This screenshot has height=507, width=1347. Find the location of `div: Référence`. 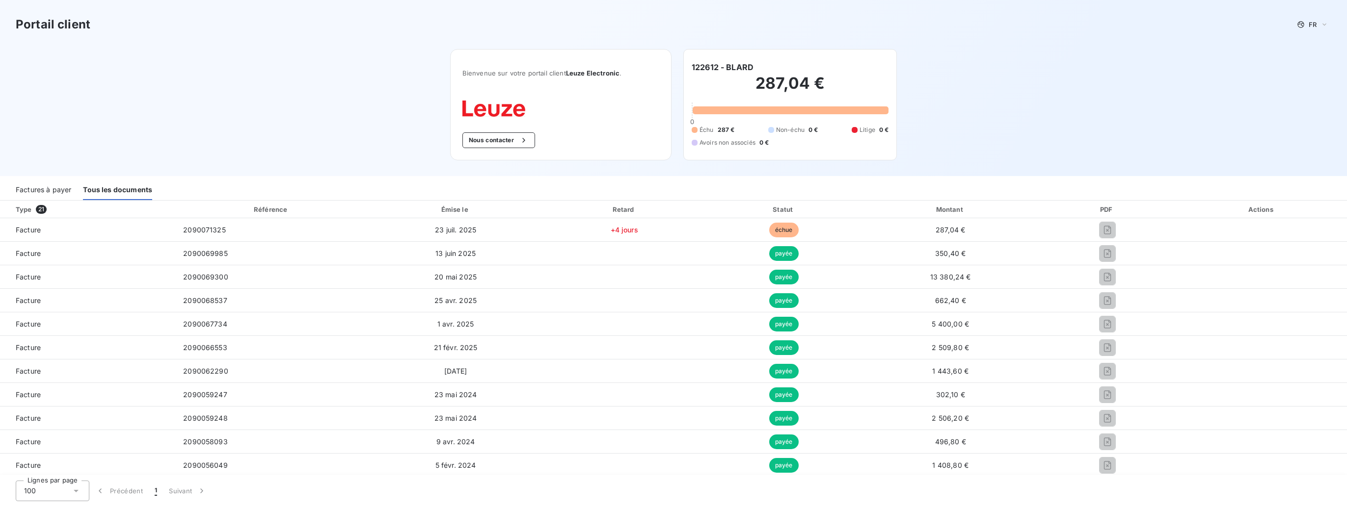

div: Référence is located at coordinates (270, 210).